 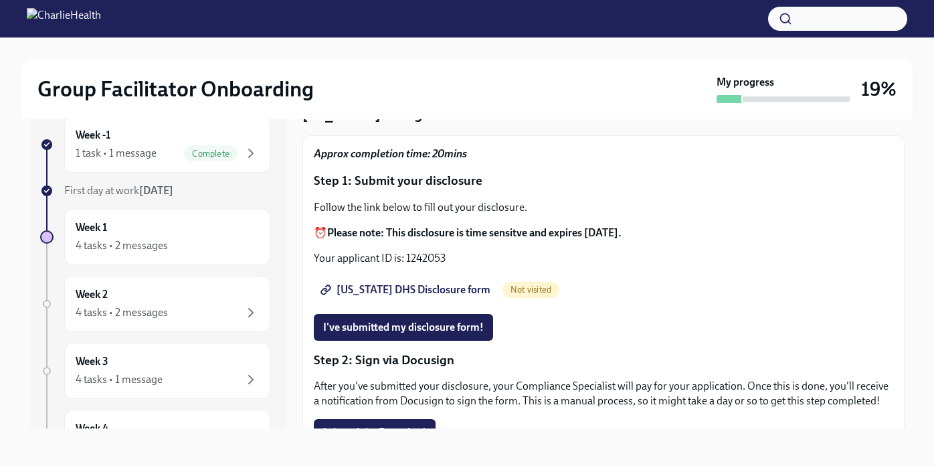 I want to click on a: Week 24 tasks • 2 messages, so click(x=155, y=304).